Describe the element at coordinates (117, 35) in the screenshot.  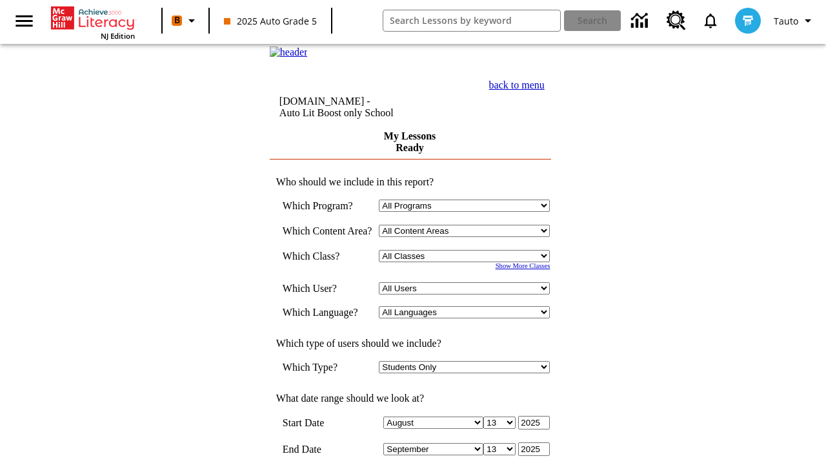
I see `span: NJ Edition` at that location.